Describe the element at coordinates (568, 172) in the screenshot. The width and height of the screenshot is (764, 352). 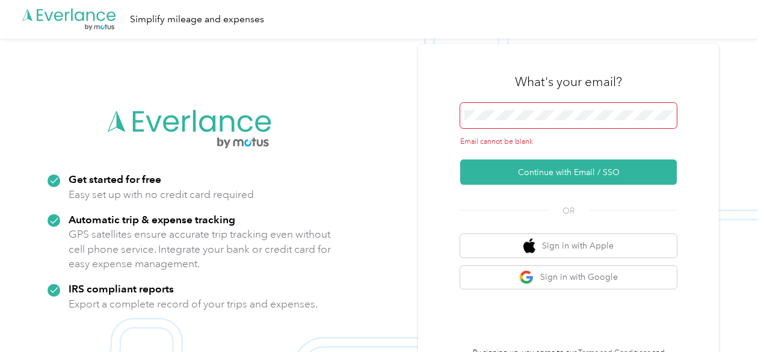
I see `button: Continue with Email / SSO` at that location.